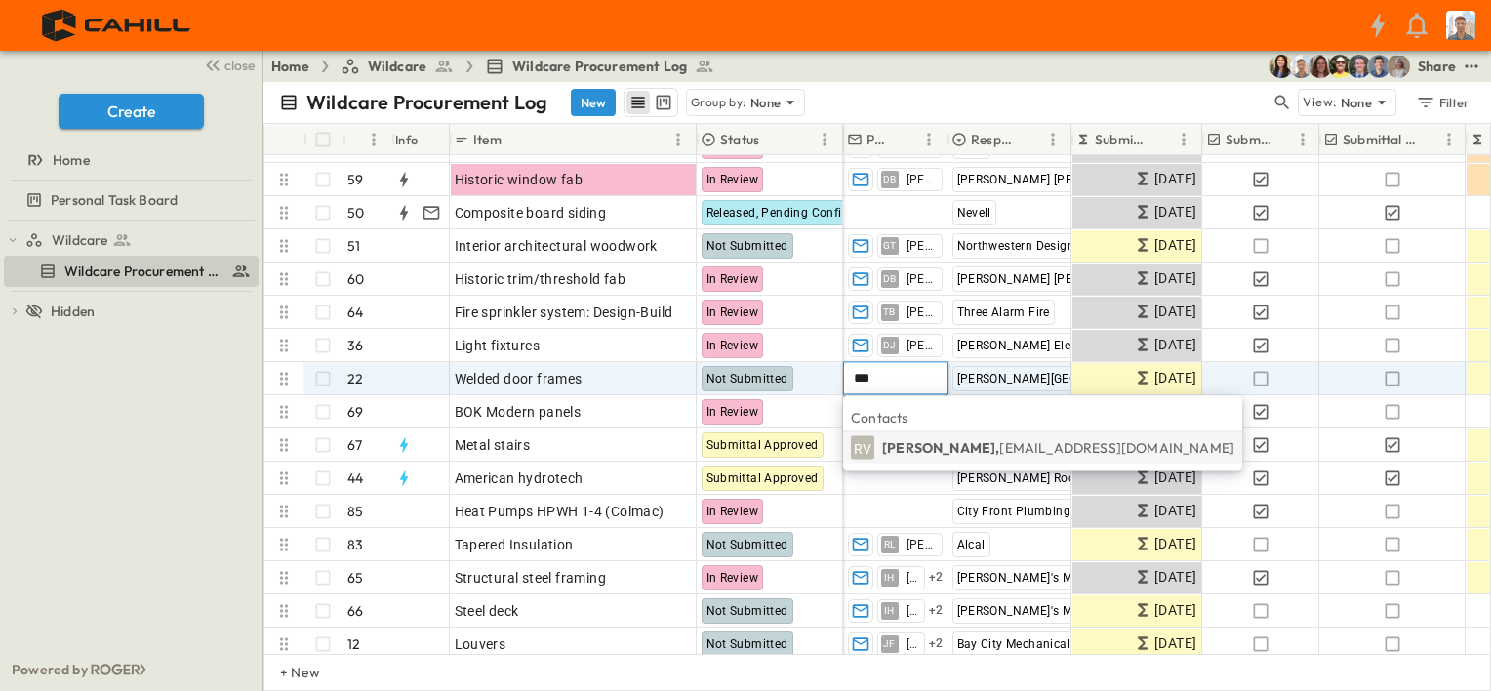  Describe the element at coordinates (564, 312) in the screenshot. I see `span: Fire sprinkler system: Design-Build` at that location.